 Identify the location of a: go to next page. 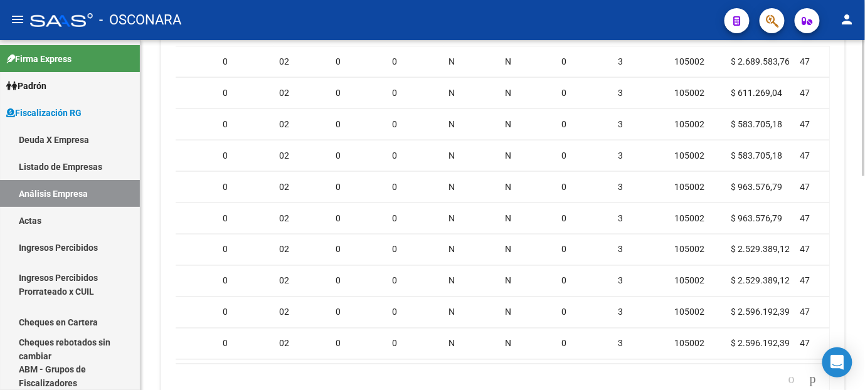
(813, 380).